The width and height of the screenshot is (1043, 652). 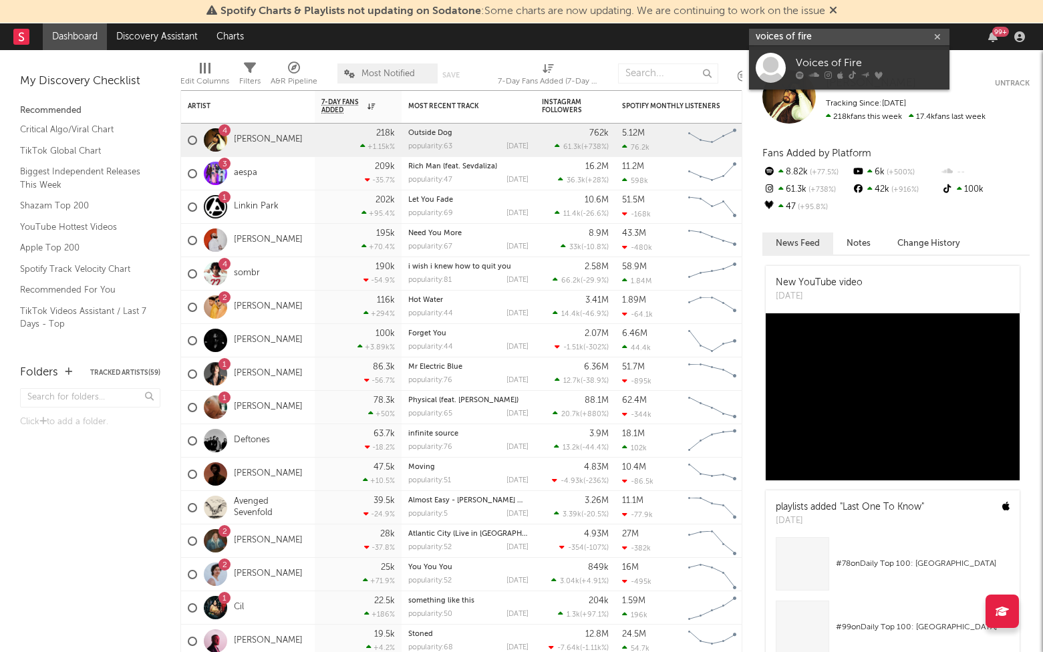 I want to click on span: +97.1 %, so click(x=594, y=615).